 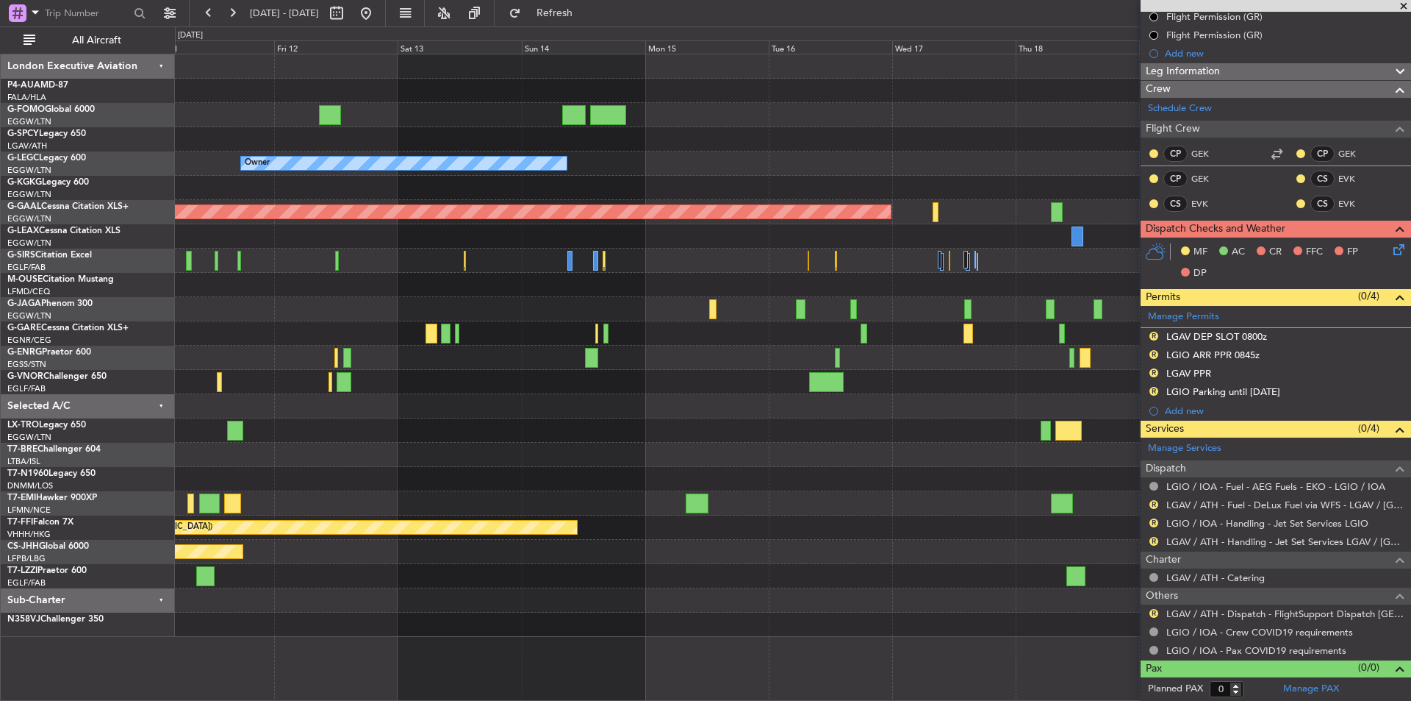 I want to click on a: LTBA/ISL, so click(x=24, y=461).